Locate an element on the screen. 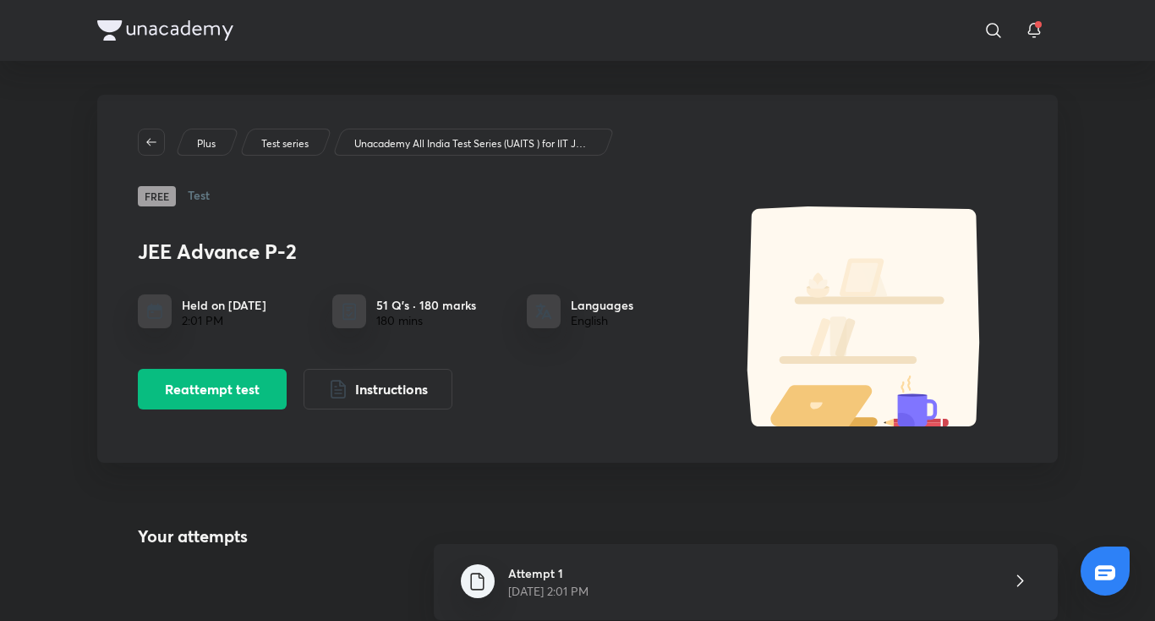 The height and width of the screenshot is (621, 1155). img: instruction is located at coordinates (338, 389).